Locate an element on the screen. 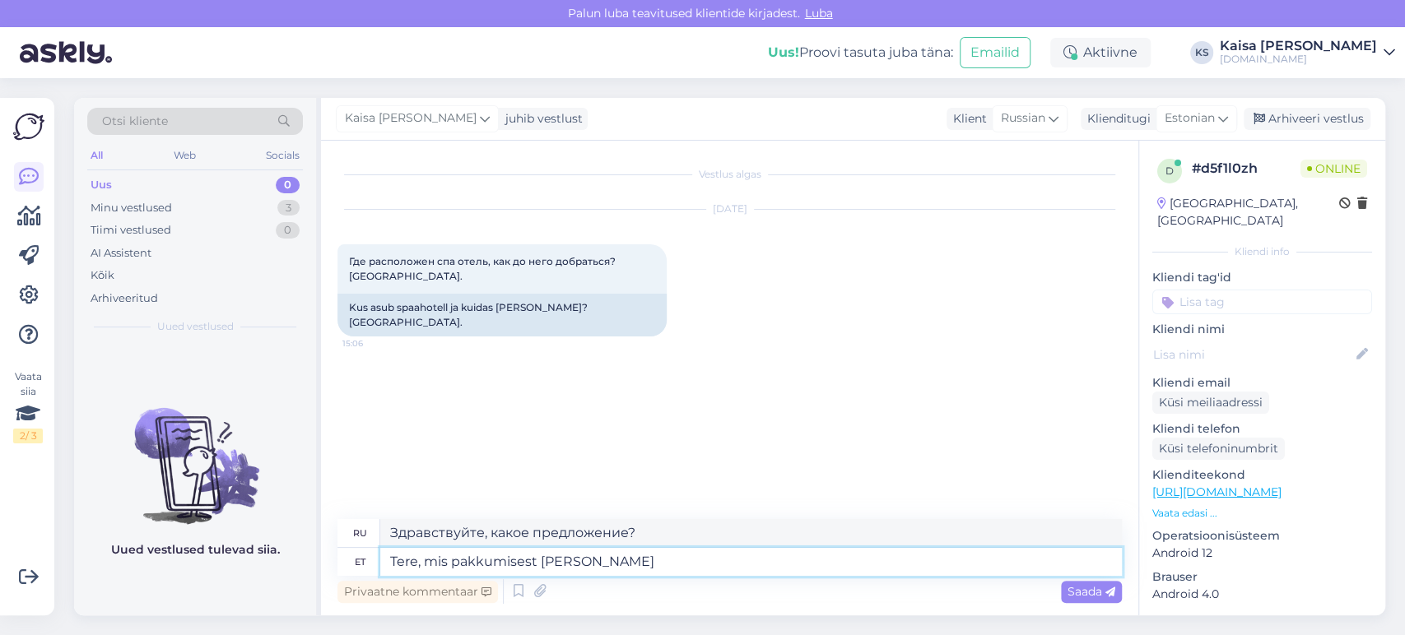 The width and height of the screenshot is (1405, 635). span: 15:06 is located at coordinates (373, 343).